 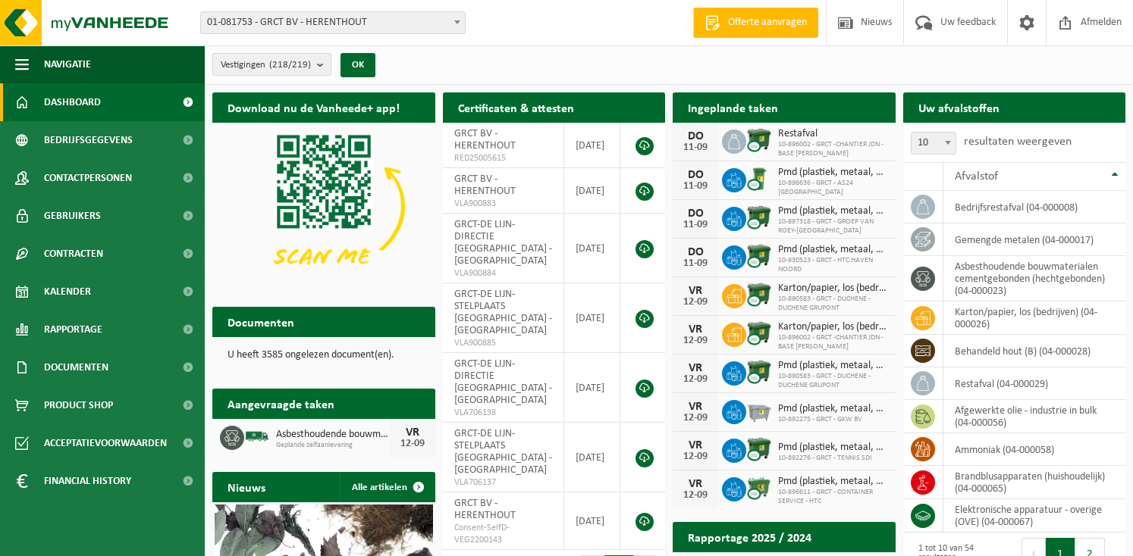 I want to click on h2: Certificaten & attesten, so click(x=515, y=107).